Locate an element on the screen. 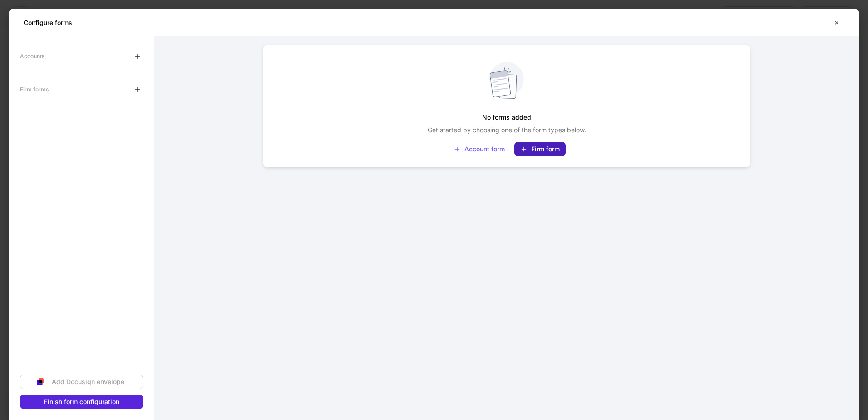  div: Firm forms is located at coordinates (34, 89).